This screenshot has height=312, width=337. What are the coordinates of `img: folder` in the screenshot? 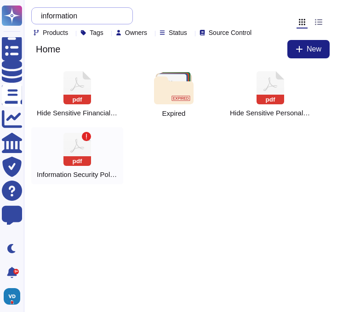 It's located at (173, 88).